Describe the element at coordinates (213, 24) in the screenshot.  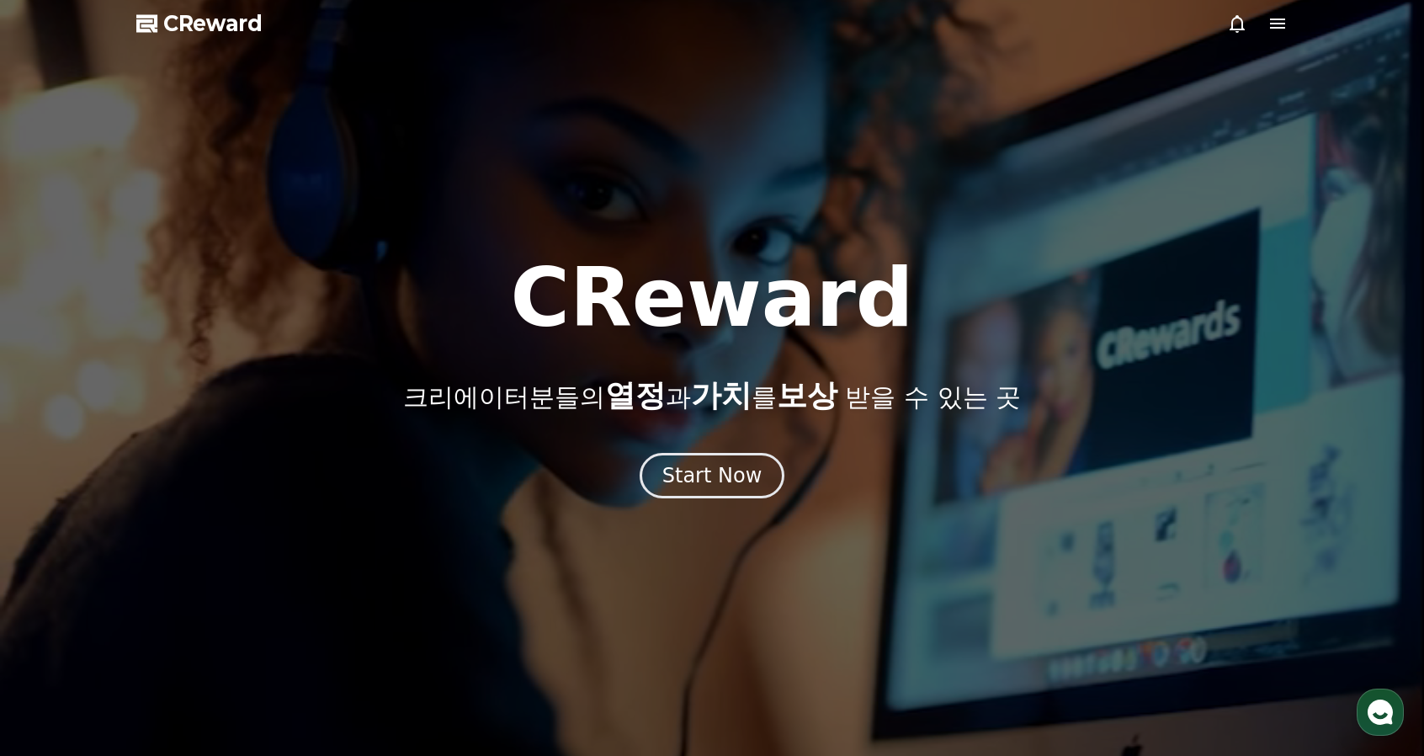
I see `span: CReward` at that location.